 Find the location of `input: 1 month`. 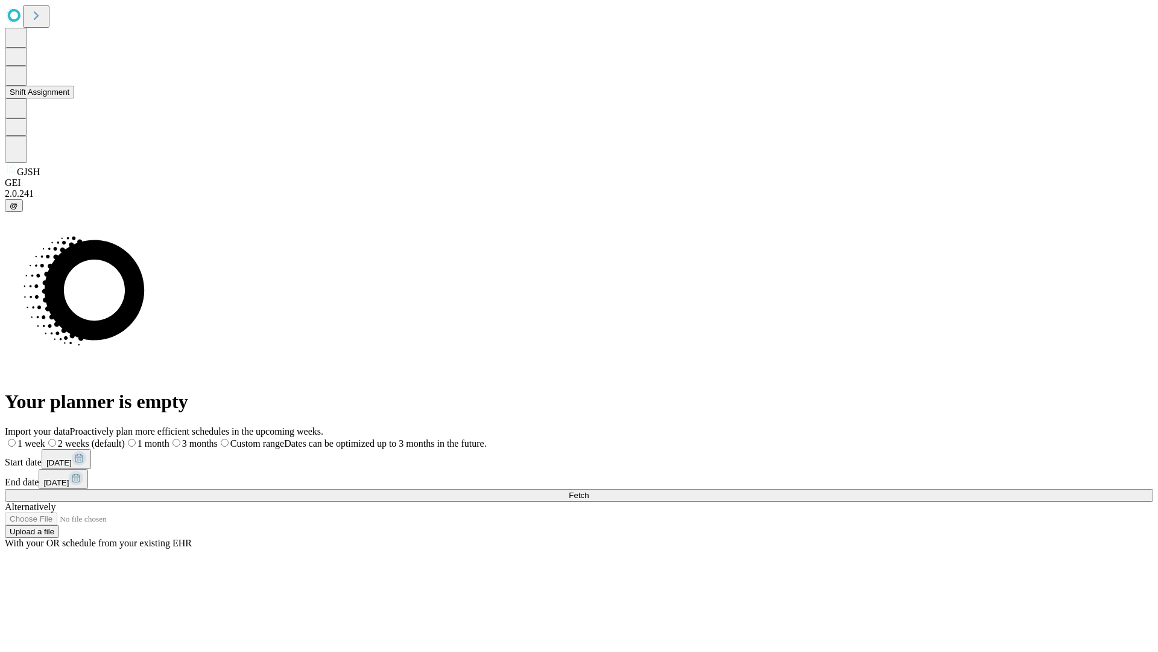

input: 1 month is located at coordinates (132, 442).